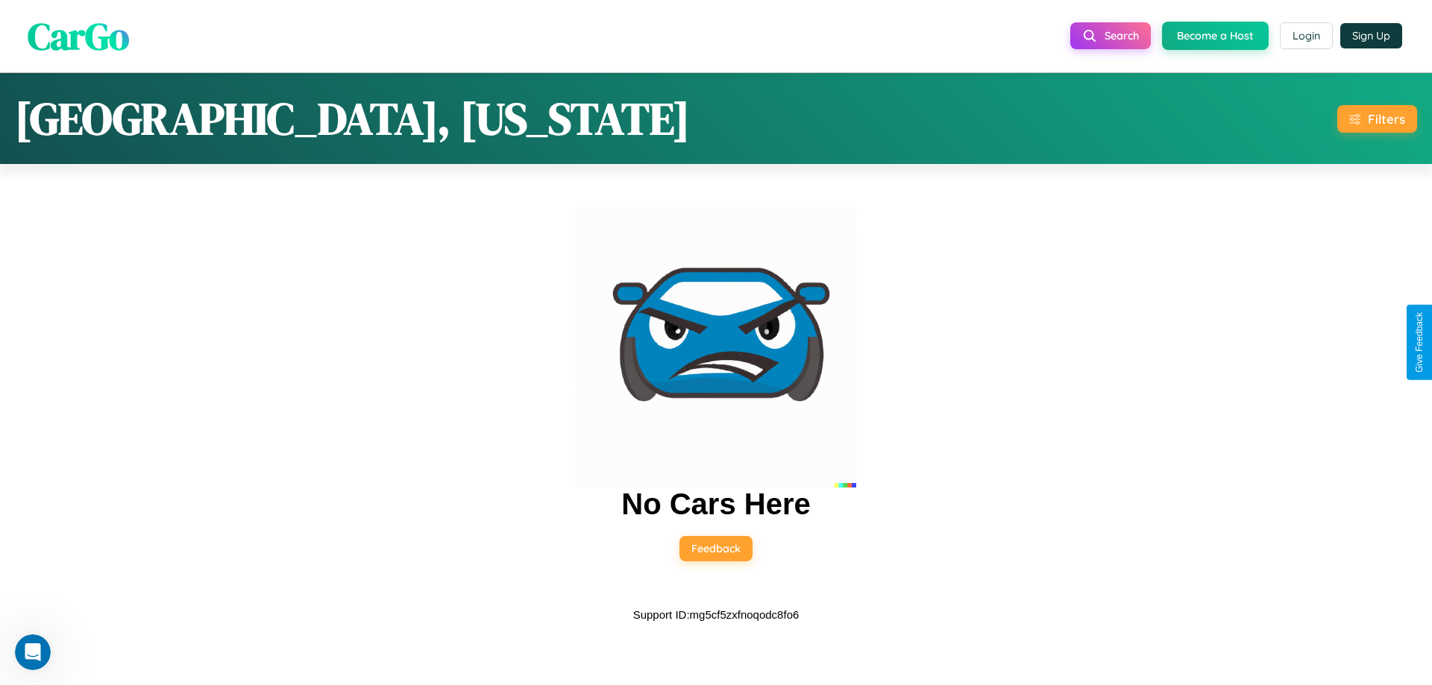  I want to click on img: car, so click(716, 347).